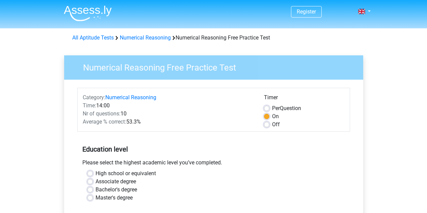 Image resolution: width=427 pixels, height=213 pixels. Describe the element at coordinates (168, 106) in the screenshot. I see `div: 14:00` at that location.